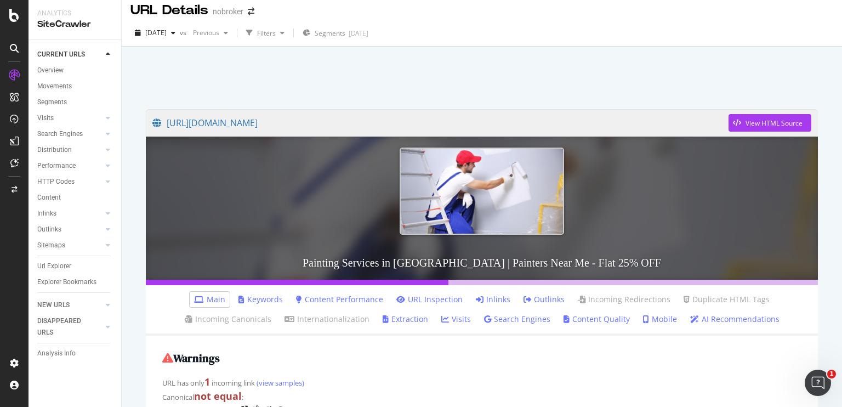  What do you see at coordinates (660, 319) in the screenshot?
I see `a: Mobile` at bounding box center [660, 319].